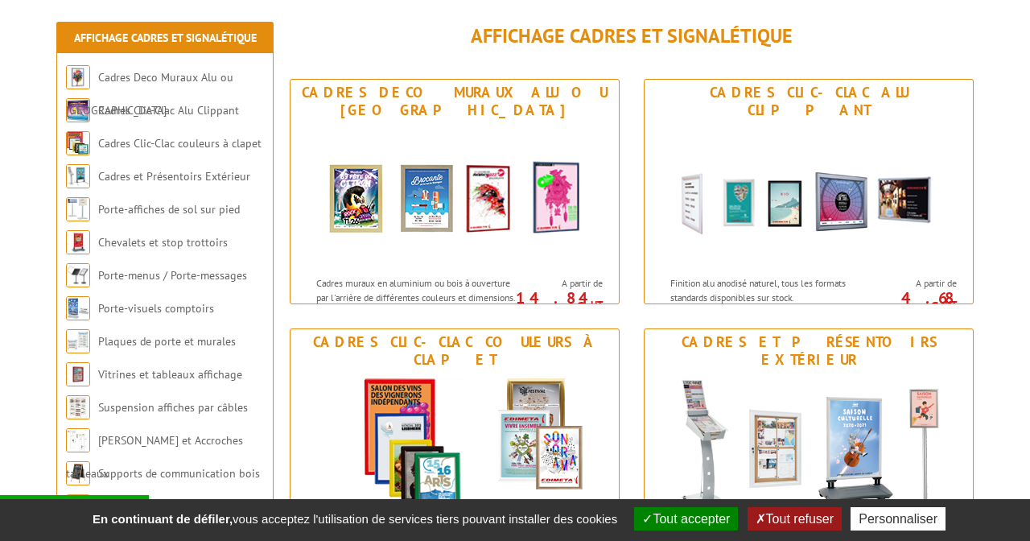 Image resolution: width=1030 pixels, height=541 pixels. I want to click on h1: Affichage Cadres et Signalétique, so click(632, 36).